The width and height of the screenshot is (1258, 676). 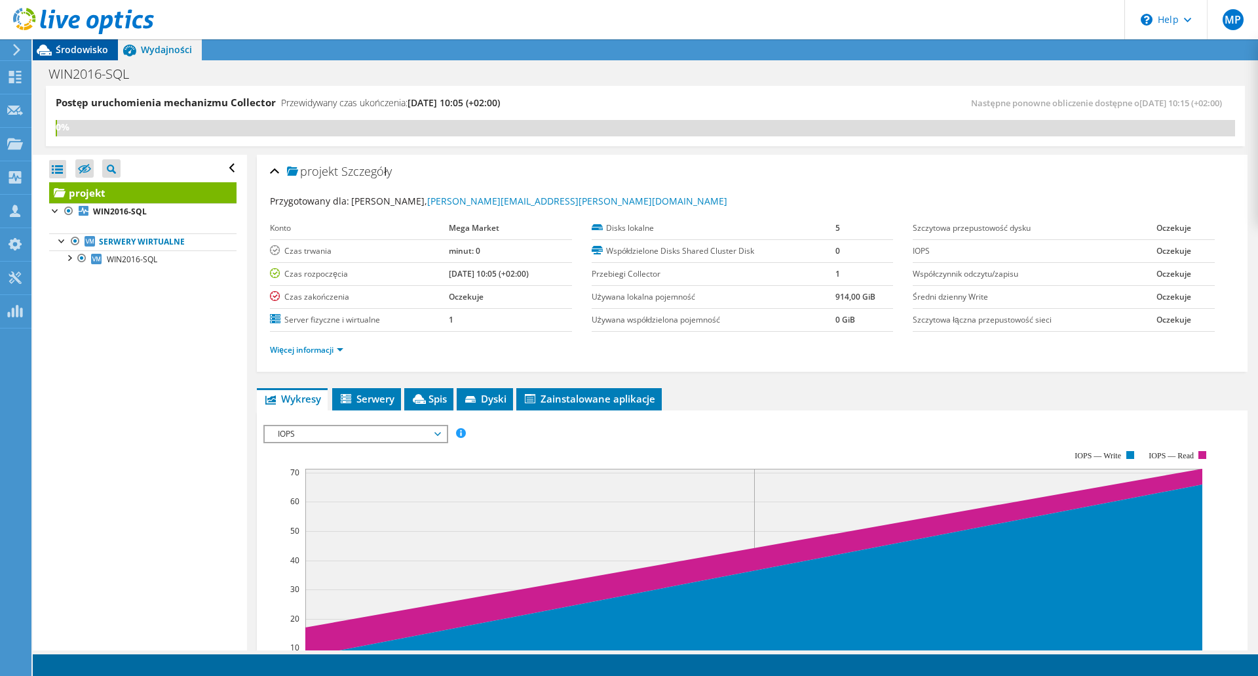 What do you see at coordinates (465, 250) in the screenshot?
I see `b: minut: 0` at bounding box center [465, 250].